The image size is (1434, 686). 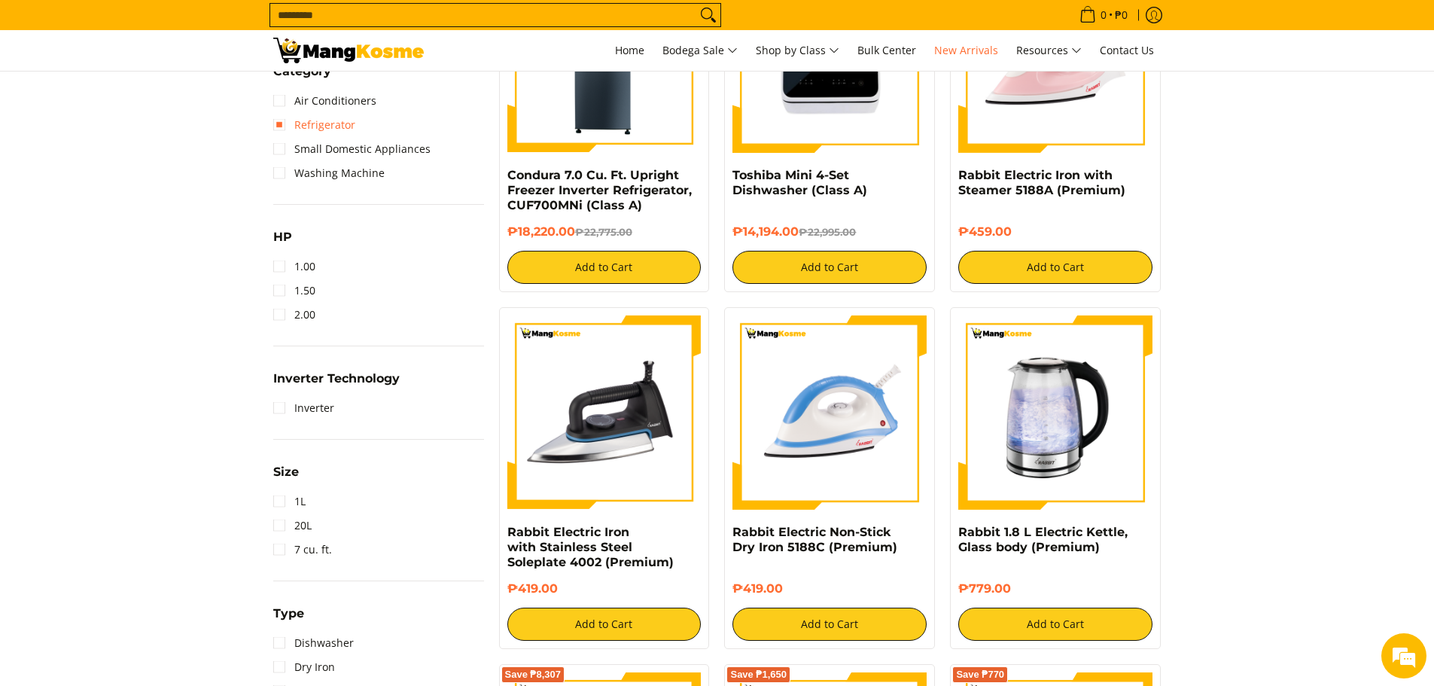 What do you see at coordinates (314, 125) in the screenshot?
I see `a: Refrigerator` at bounding box center [314, 125].